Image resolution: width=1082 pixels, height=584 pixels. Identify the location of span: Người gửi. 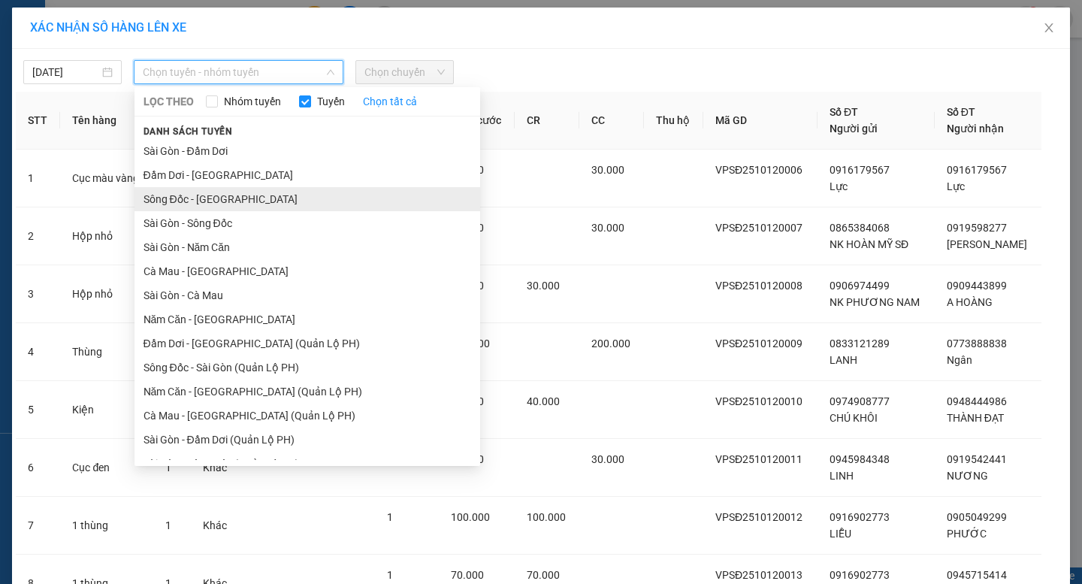
(854, 128).